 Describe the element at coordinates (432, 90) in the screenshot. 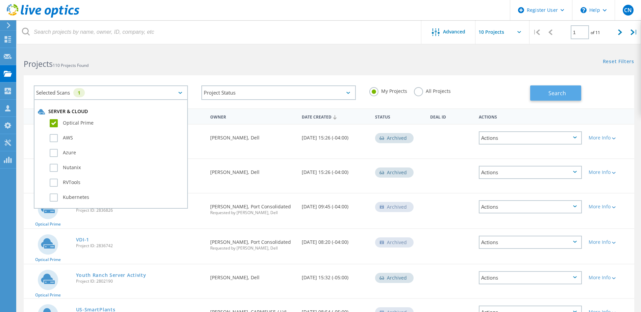

I see `label: All Projects` at that location.